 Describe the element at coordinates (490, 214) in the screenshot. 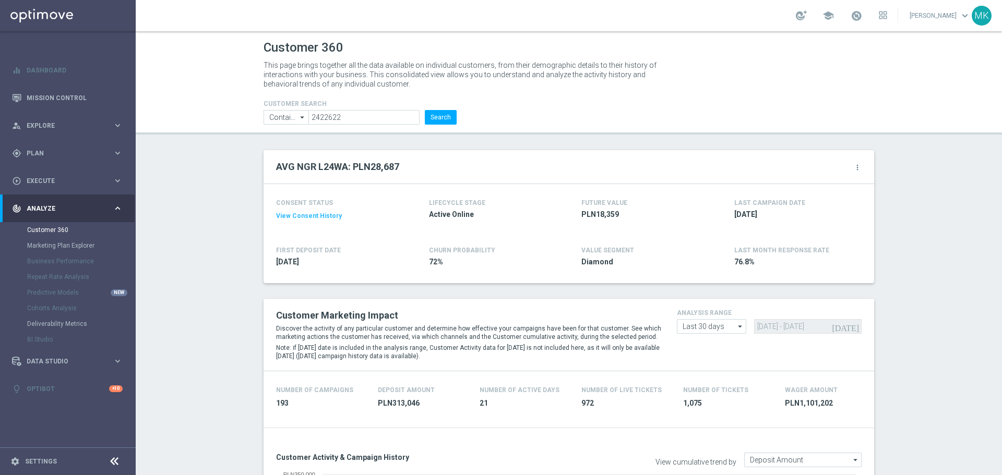

I see `span: Active Online` at that location.